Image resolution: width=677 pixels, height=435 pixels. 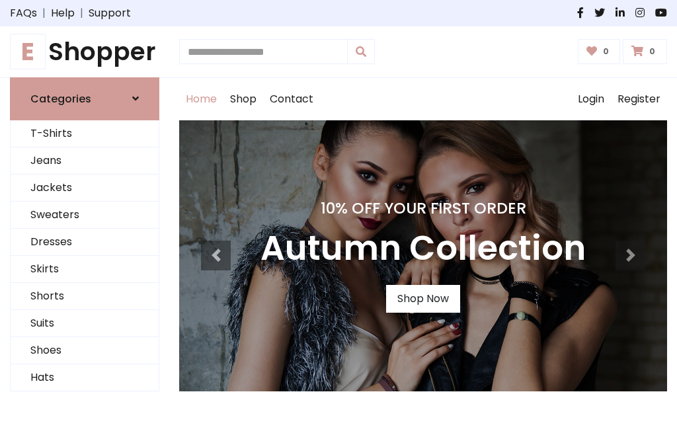 I want to click on a: T-Shirts, so click(x=85, y=134).